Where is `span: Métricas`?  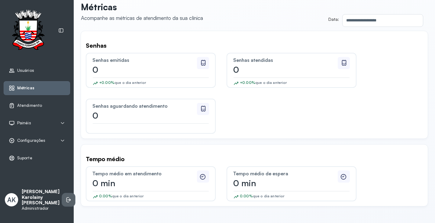
span: Métricas is located at coordinates (26, 88).